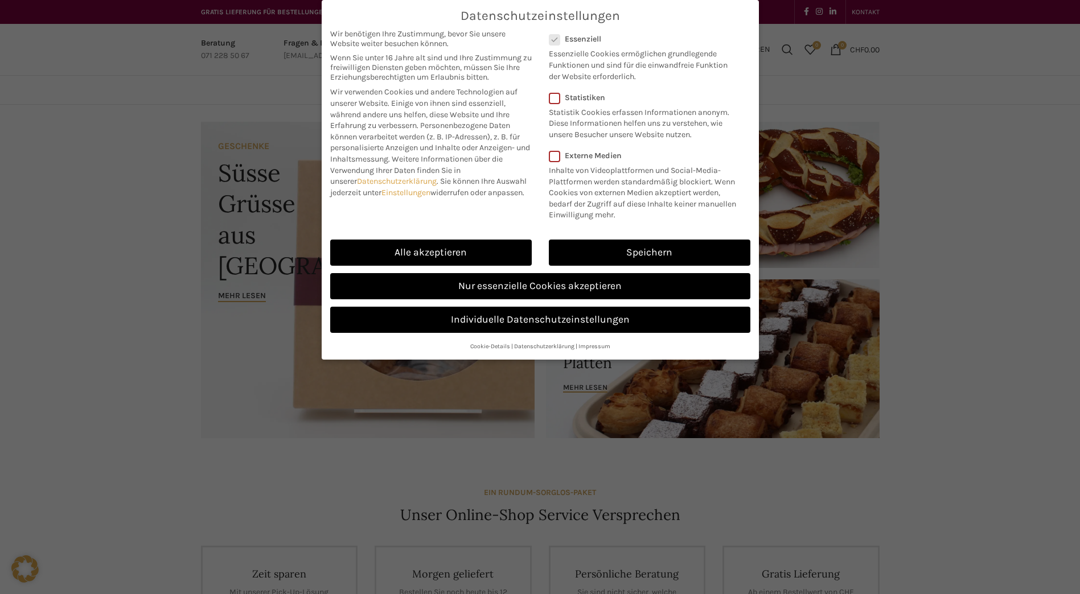 The image size is (1080, 594). Describe the element at coordinates (490, 346) in the screenshot. I see `a: Cookie-Details` at that location.